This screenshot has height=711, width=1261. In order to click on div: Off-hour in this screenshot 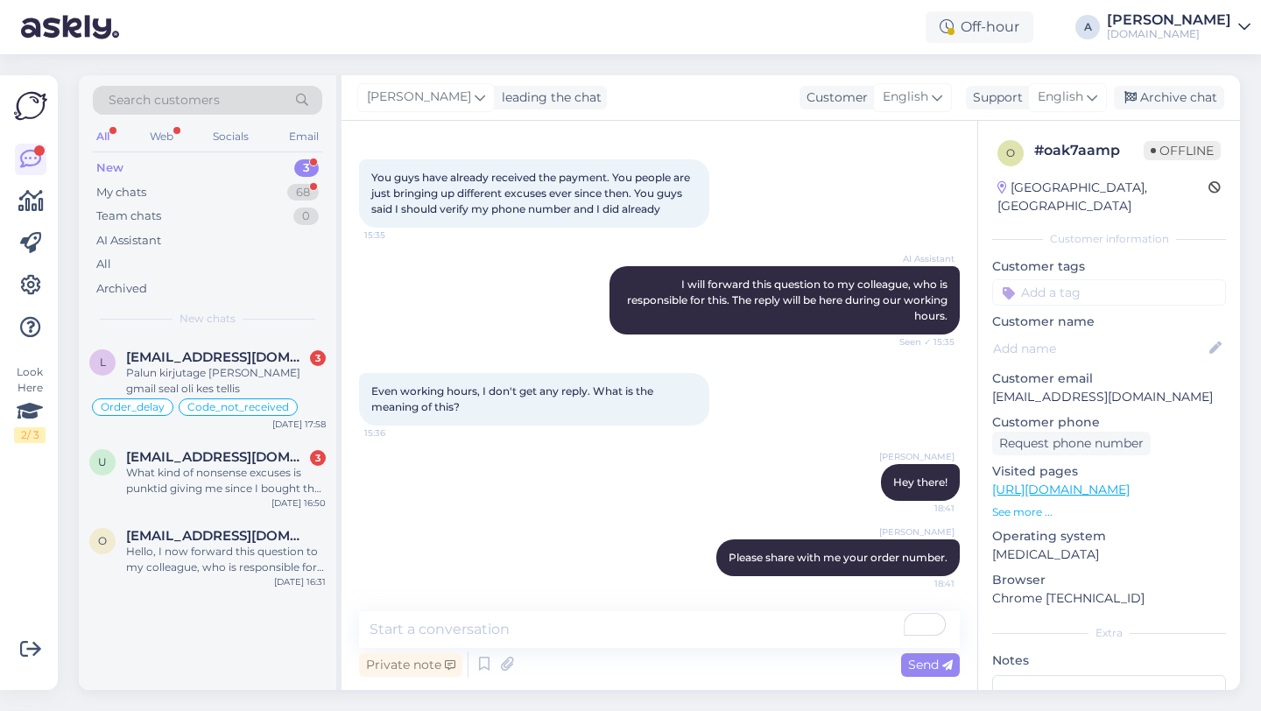, I will do `click(979, 27)`.